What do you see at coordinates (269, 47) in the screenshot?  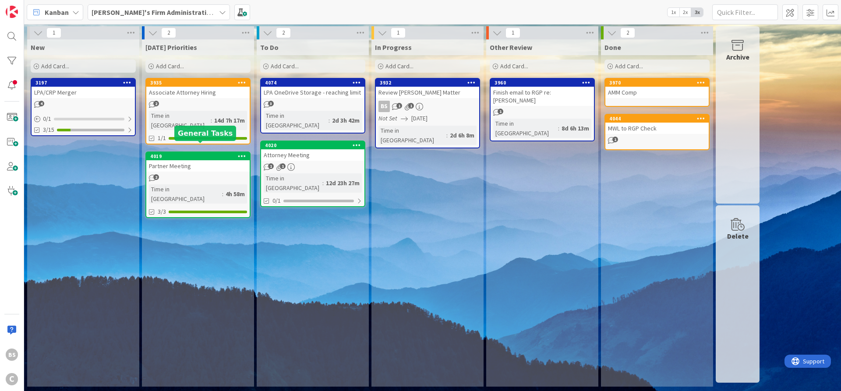 I see `span: To Do` at bounding box center [269, 47].